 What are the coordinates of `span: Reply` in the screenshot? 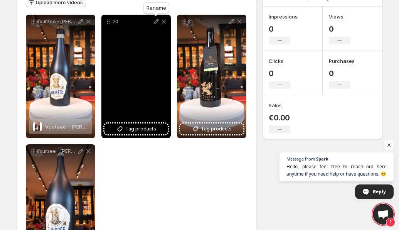 It's located at (379, 191).